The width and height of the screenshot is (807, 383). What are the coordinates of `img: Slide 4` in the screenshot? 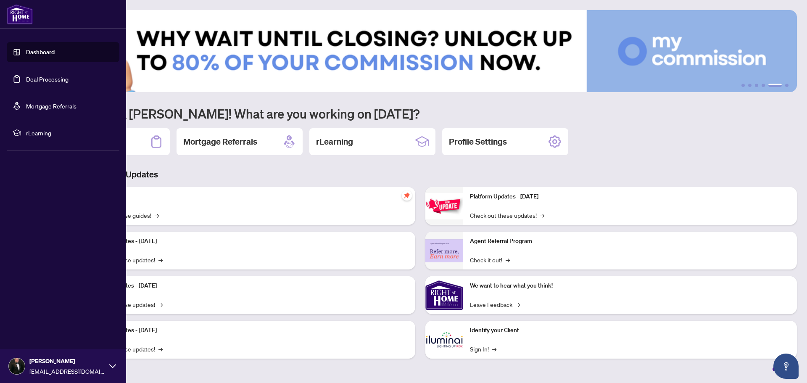 It's located at (420, 51).